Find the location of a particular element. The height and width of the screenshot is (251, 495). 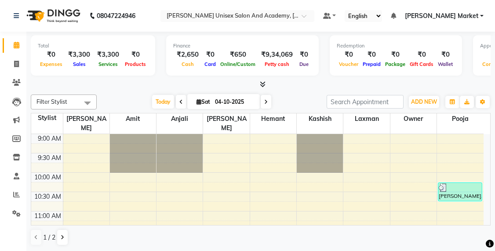

div: ₹650 is located at coordinates (238, 55).